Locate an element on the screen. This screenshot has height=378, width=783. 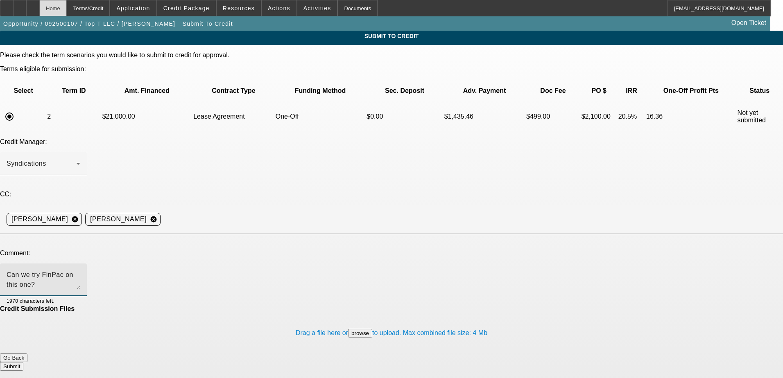
span: Syndications is located at coordinates (26, 163).